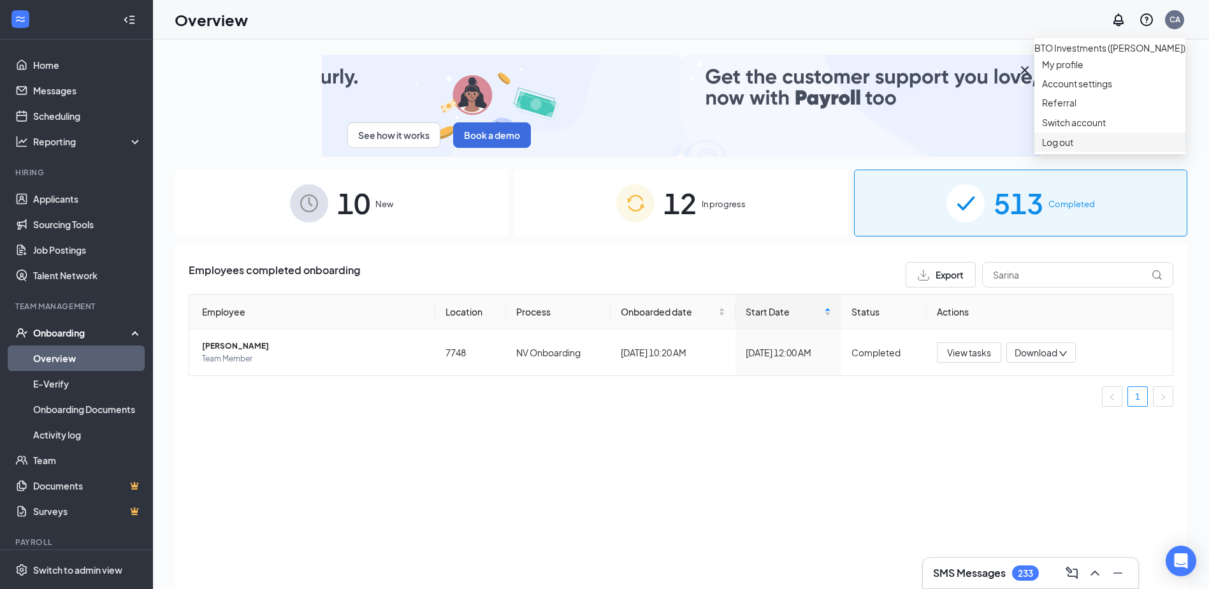  What do you see at coordinates (884, 353) in the screenshot?
I see `div: Completed` at bounding box center [884, 353].